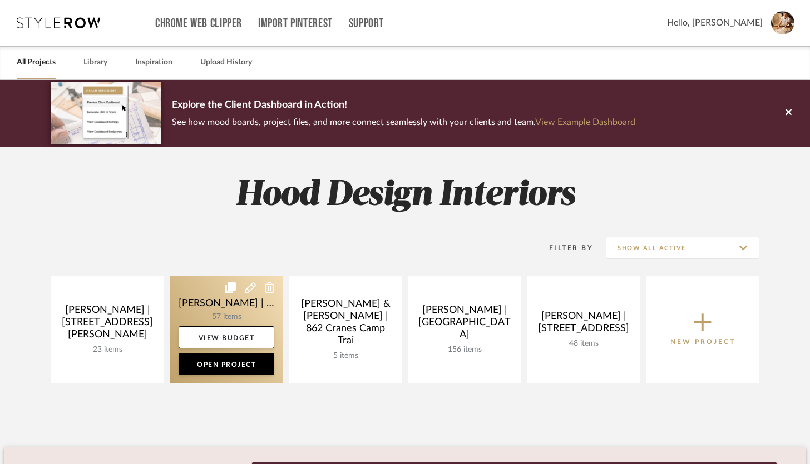  Describe the element at coordinates (702, 342) in the screenshot. I see `p: New Project` at that location.